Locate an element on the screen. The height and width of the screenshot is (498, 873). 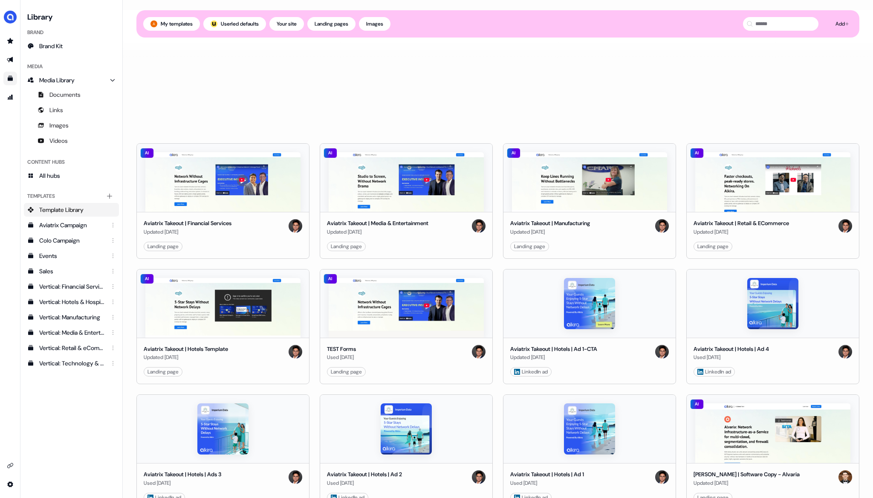
a: Vertical: Manufacturing is located at coordinates (71, 317).